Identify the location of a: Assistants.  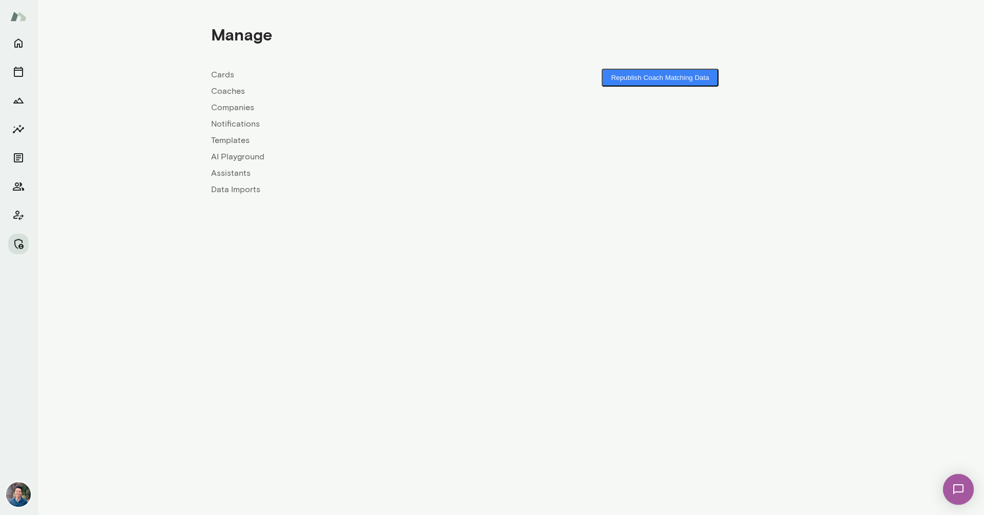
(361, 173).